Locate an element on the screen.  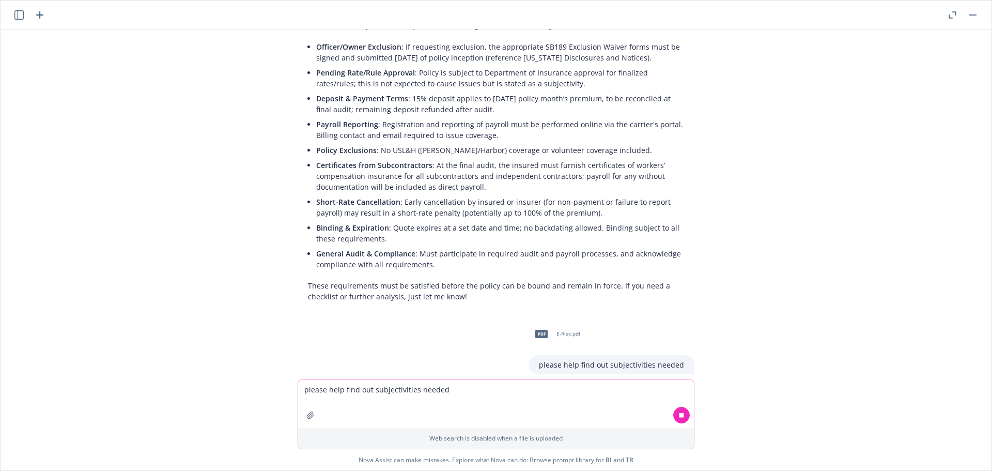
a: BI is located at coordinates (609, 459).